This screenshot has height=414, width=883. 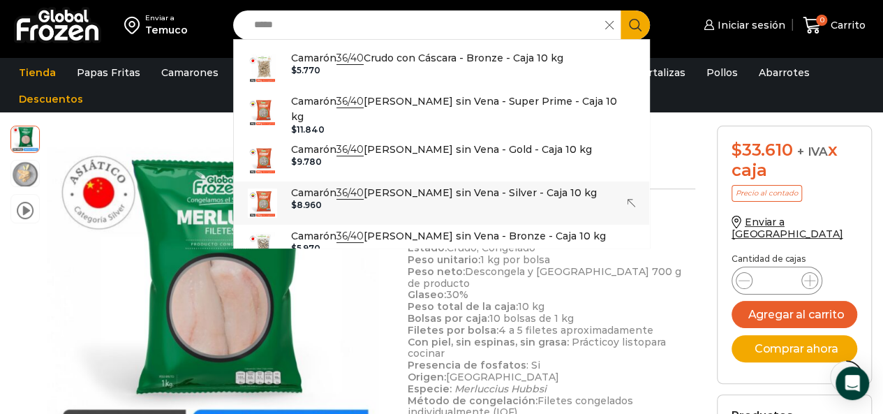 I want to click on bdi: 9.780, so click(x=306, y=161).